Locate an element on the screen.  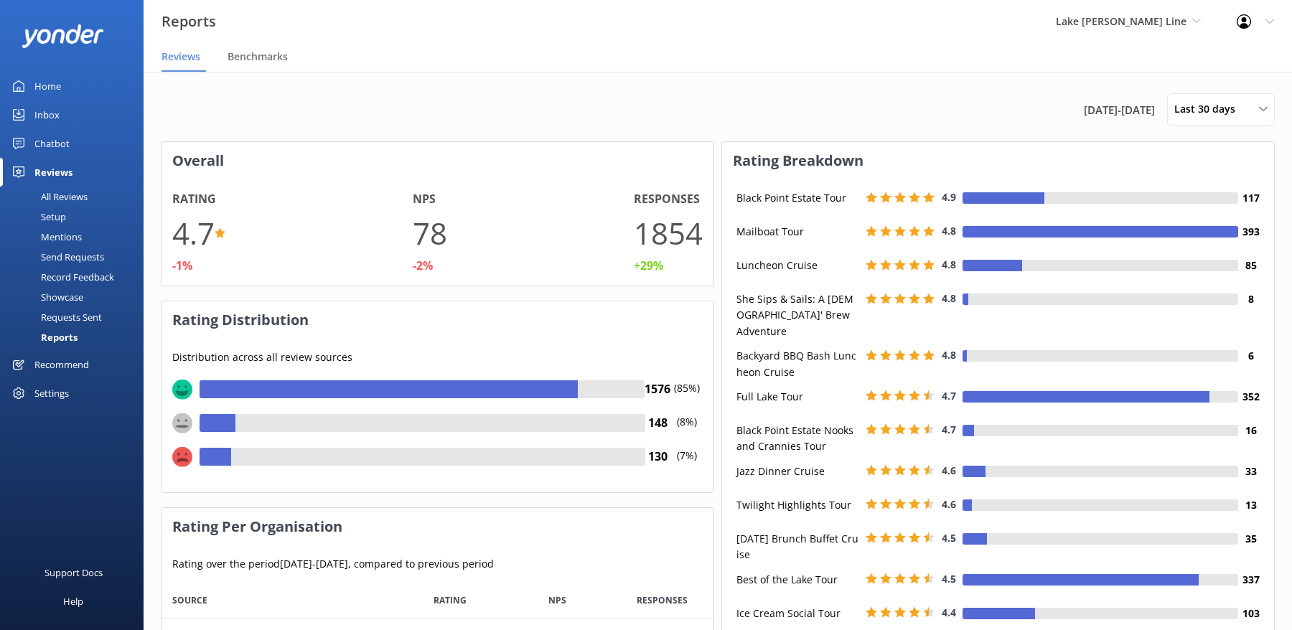
span: RATING is located at coordinates (450, 600).